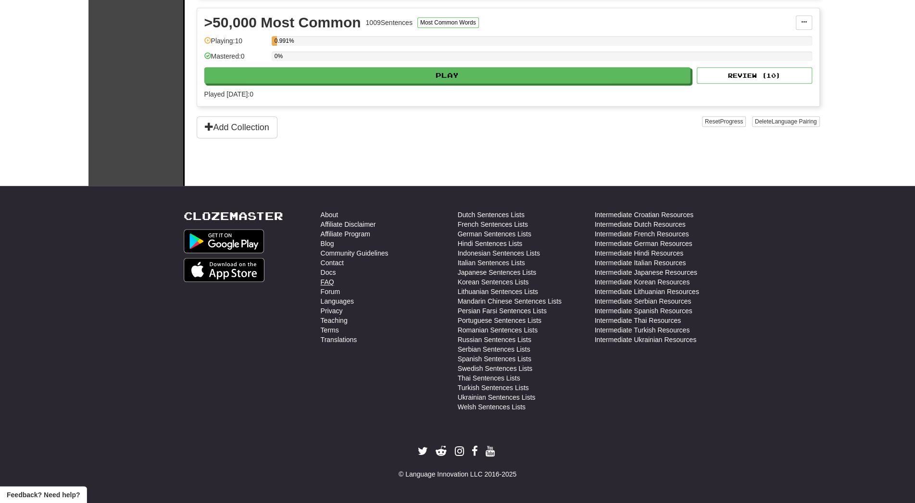 Image resolution: width=915 pixels, height=503 pixels. Describe the element at coordinates (495, 369) in the screenshot. I see `a: Swedish Sentences Lists` at that location.